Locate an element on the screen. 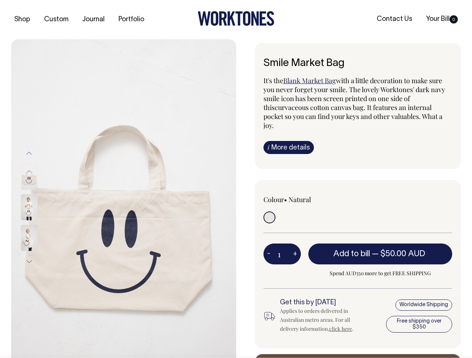 Image resolution: width=472 pixels, height=358 pixels. button: Add to bill —$50.00 AUD is located at coordinates (380, 254).